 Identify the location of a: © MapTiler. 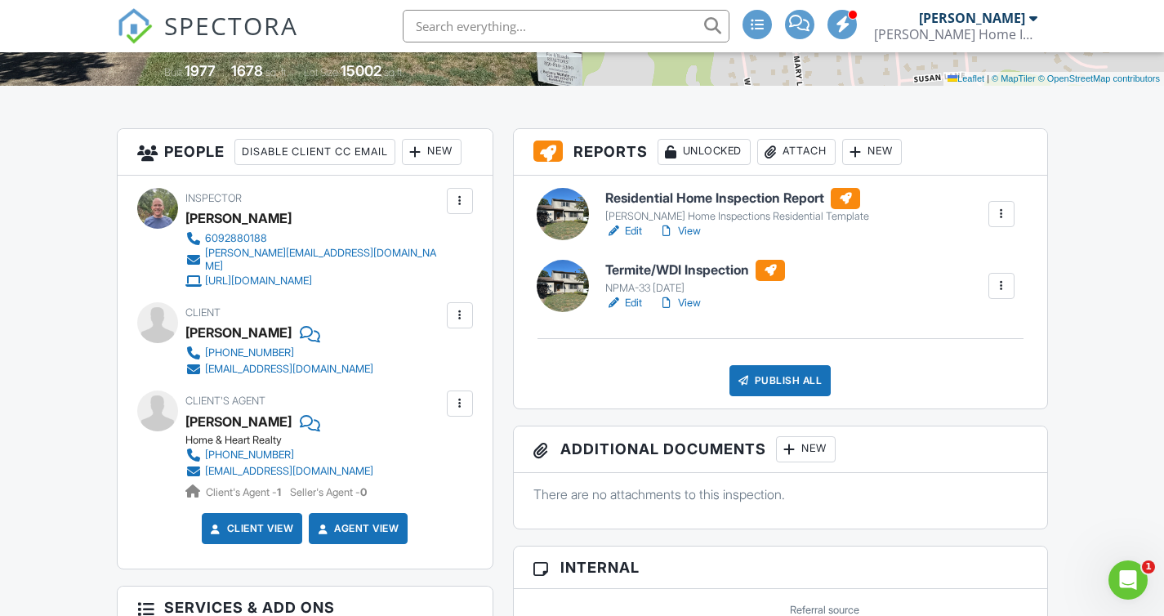
(1014, 78).